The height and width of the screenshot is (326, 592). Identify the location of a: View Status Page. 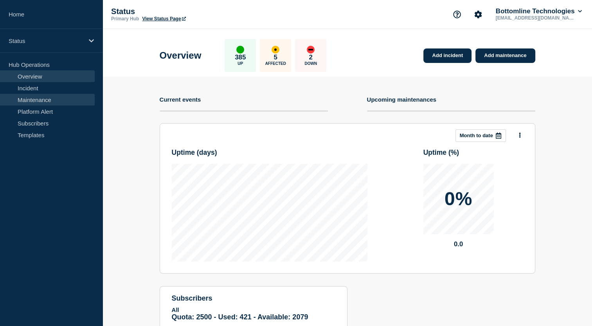
(163, 19).